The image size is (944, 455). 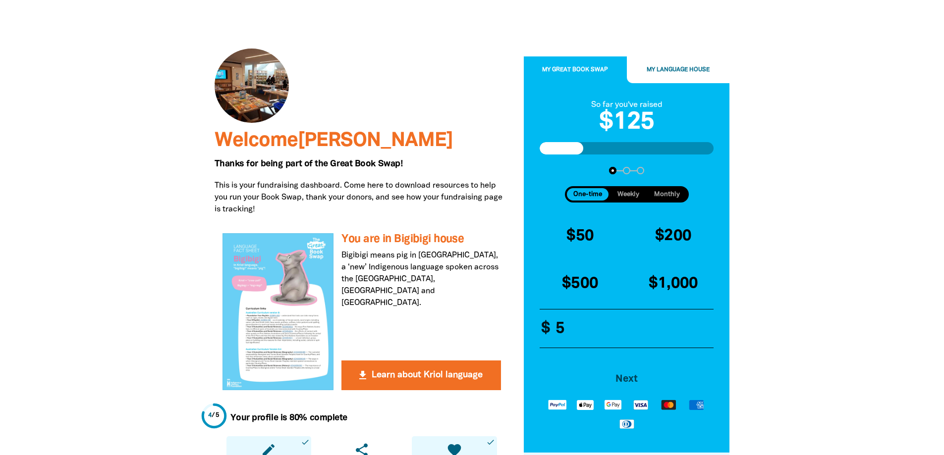 What do you see at coordinates (673, 283) in the screenshot?
I see `span: $1,000` at bounding box center [673, 283].